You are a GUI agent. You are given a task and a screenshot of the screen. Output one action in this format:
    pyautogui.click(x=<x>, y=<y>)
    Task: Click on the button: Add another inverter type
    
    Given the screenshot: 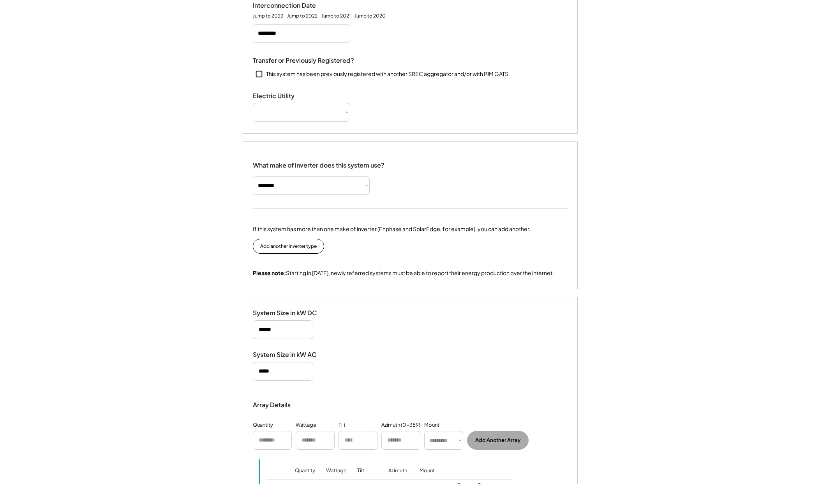 What is the action you would take?
    pyautogui.click(x=288, y=246)
    